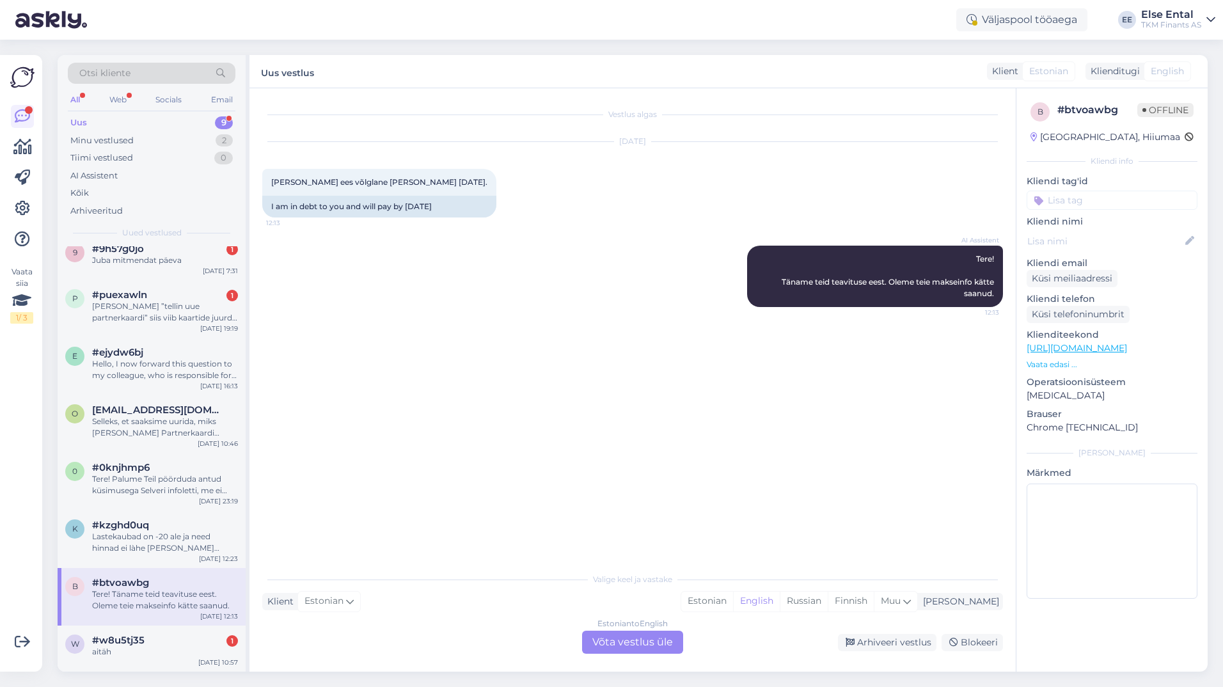 This screenshot has height=687, width=1223. What do you see at coordinates (1072, 278) in the screenshot?
I see `div: Küsi meiliaadressi` at bounding box center [1072, 278].